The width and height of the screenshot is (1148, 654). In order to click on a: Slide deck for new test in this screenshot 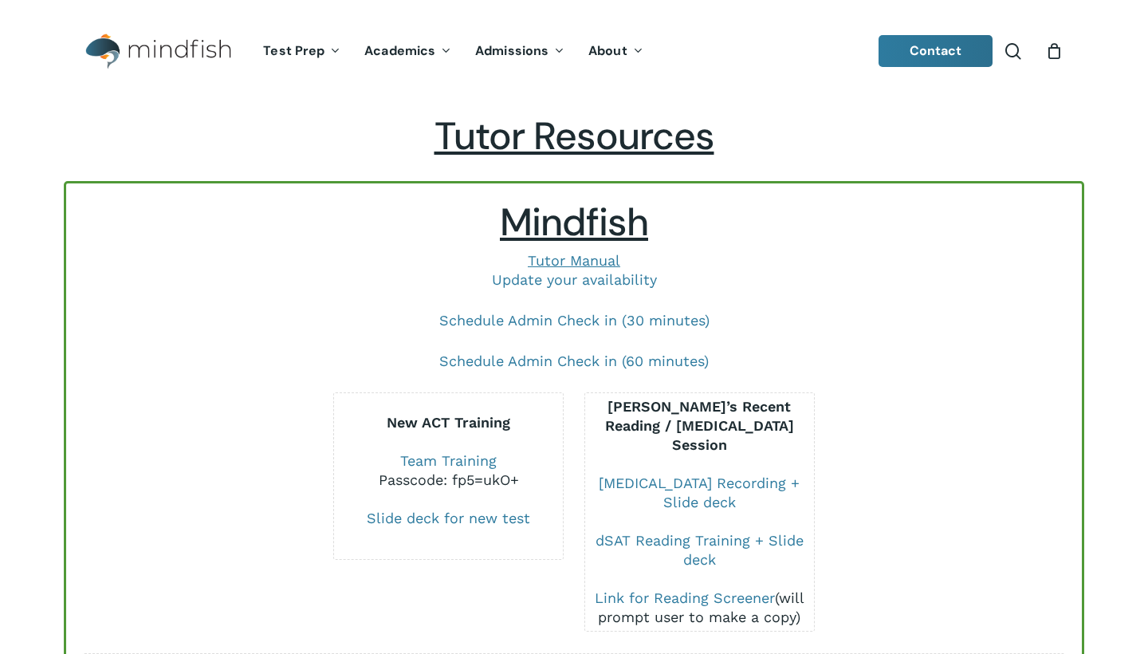, I will do `click(448, 517)`.